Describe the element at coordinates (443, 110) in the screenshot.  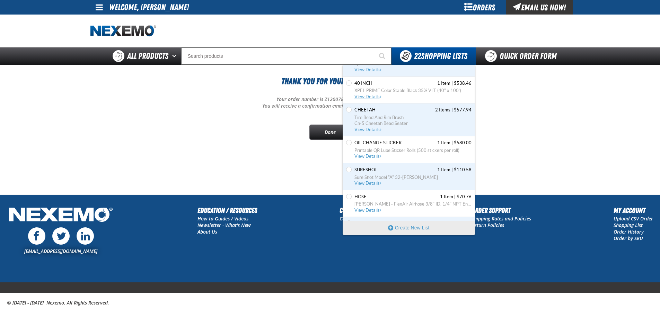
I see `span: 2 Items` at that location.